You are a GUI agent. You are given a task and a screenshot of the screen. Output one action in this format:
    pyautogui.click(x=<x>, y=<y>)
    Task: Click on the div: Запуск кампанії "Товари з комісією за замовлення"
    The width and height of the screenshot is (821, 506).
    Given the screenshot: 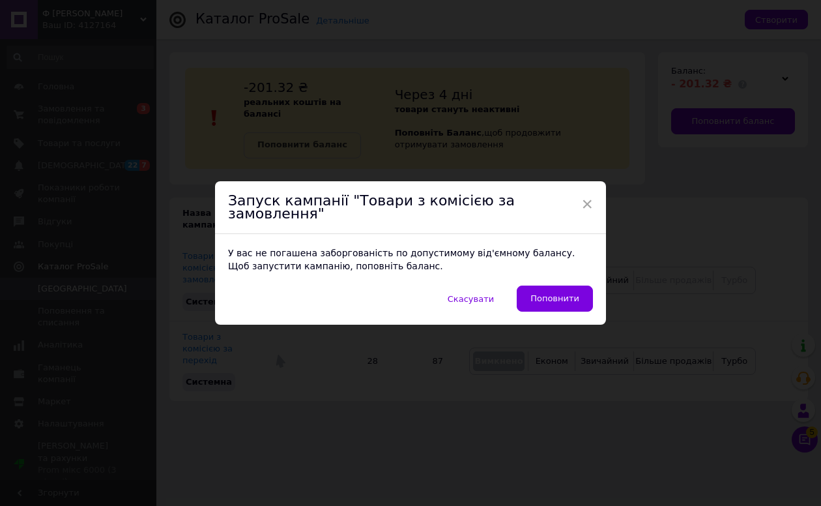 What is the action you would take?
    pyautogui.click(x=411, y=207)
    